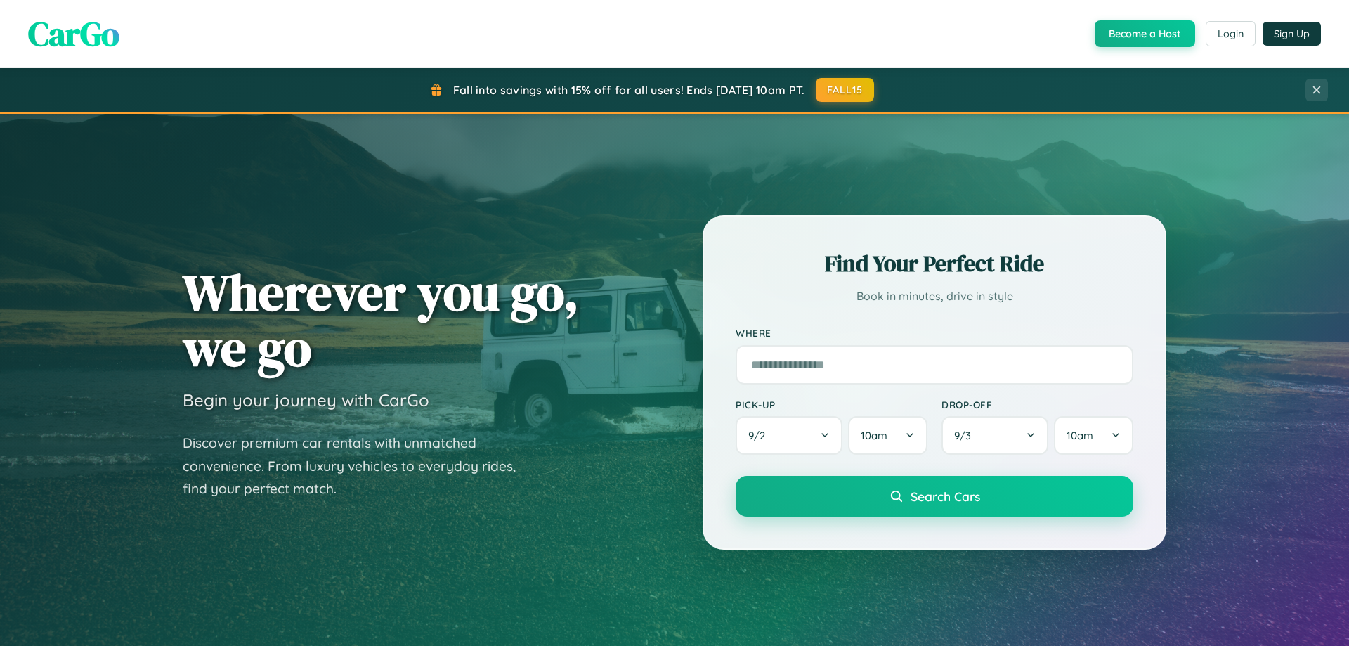 This screenshot has width=1349, height=646. What do you see at coordinates (934, 296) in the screenshot?
I see `p: Book in minutes, drive in style` at bounding box center [934, 296].